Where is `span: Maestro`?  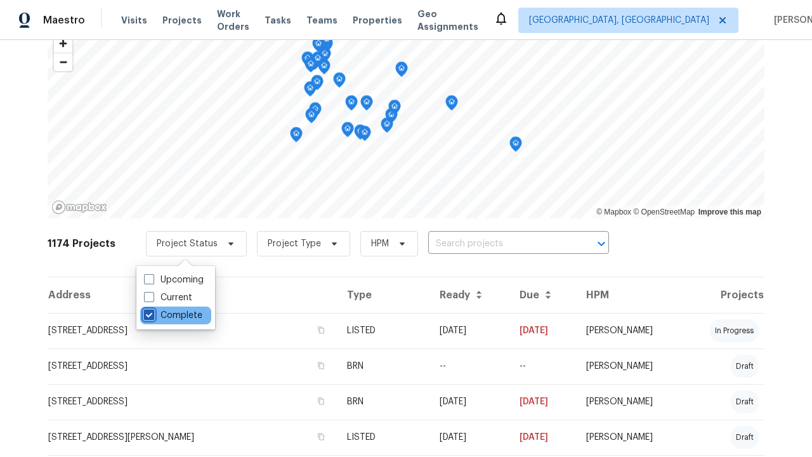 span: Maestro is located at coordinates (64, 20).